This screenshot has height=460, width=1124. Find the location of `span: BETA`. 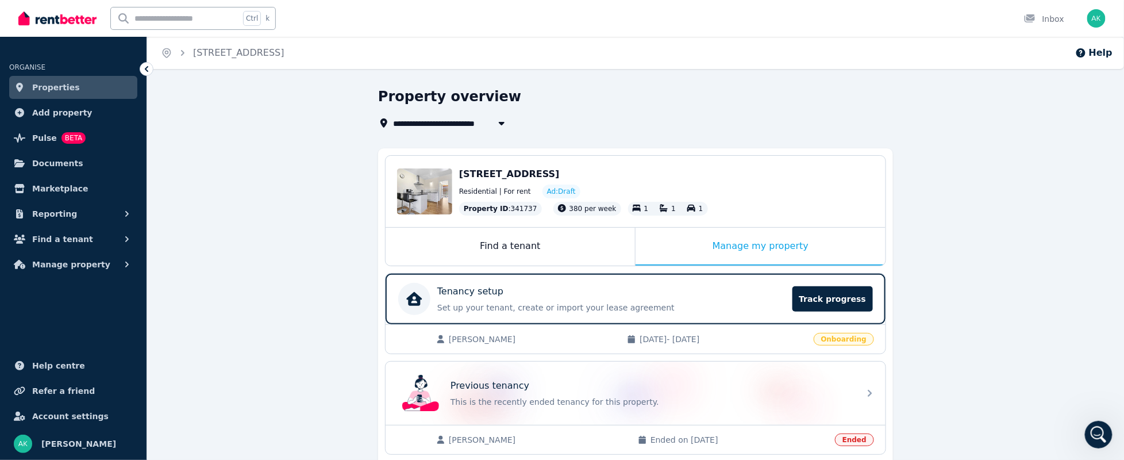

span: BETA is located at coordinates (74, 138).